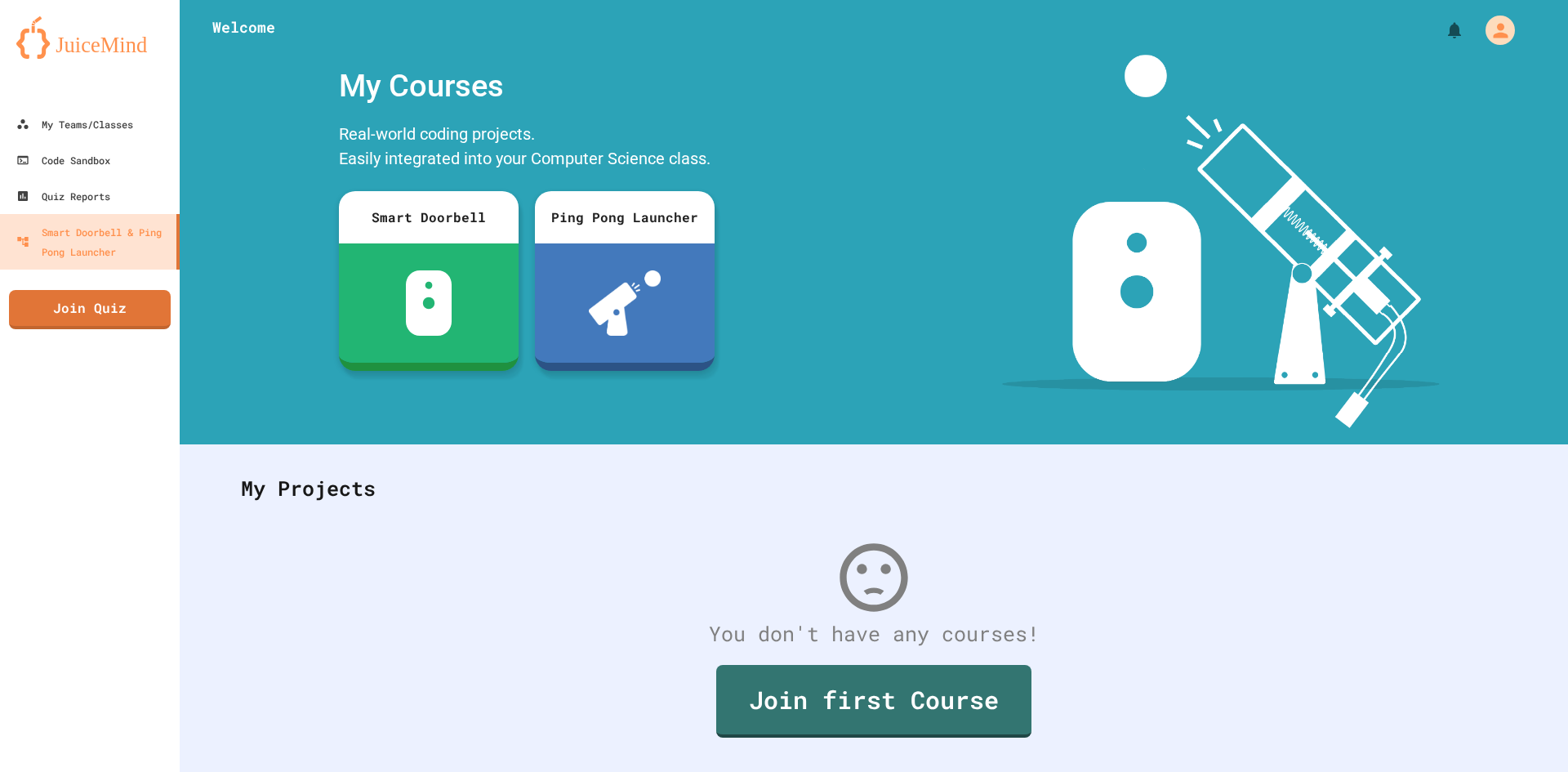 The height and width of the screenshot is (772, 1568). What do you see at coordinates (1221, 241) in the screenshot?
I see `img: banner-image-my-projects.png` at bounding box center [1221, 241].